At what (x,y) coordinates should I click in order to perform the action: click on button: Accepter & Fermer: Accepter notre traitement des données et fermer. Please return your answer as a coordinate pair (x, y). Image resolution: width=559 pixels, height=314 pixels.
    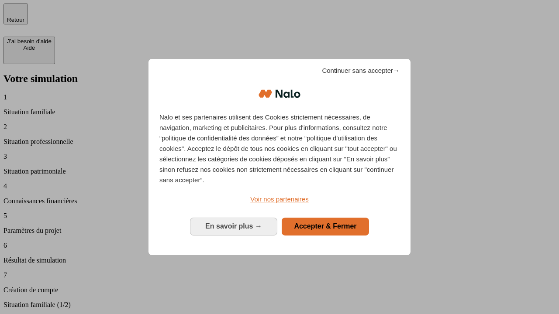
    Looking at the image, I should click on (325, 227).